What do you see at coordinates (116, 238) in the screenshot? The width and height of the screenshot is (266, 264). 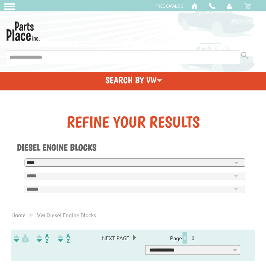 I see `span: Next Page` at bounding box center [116, 238].